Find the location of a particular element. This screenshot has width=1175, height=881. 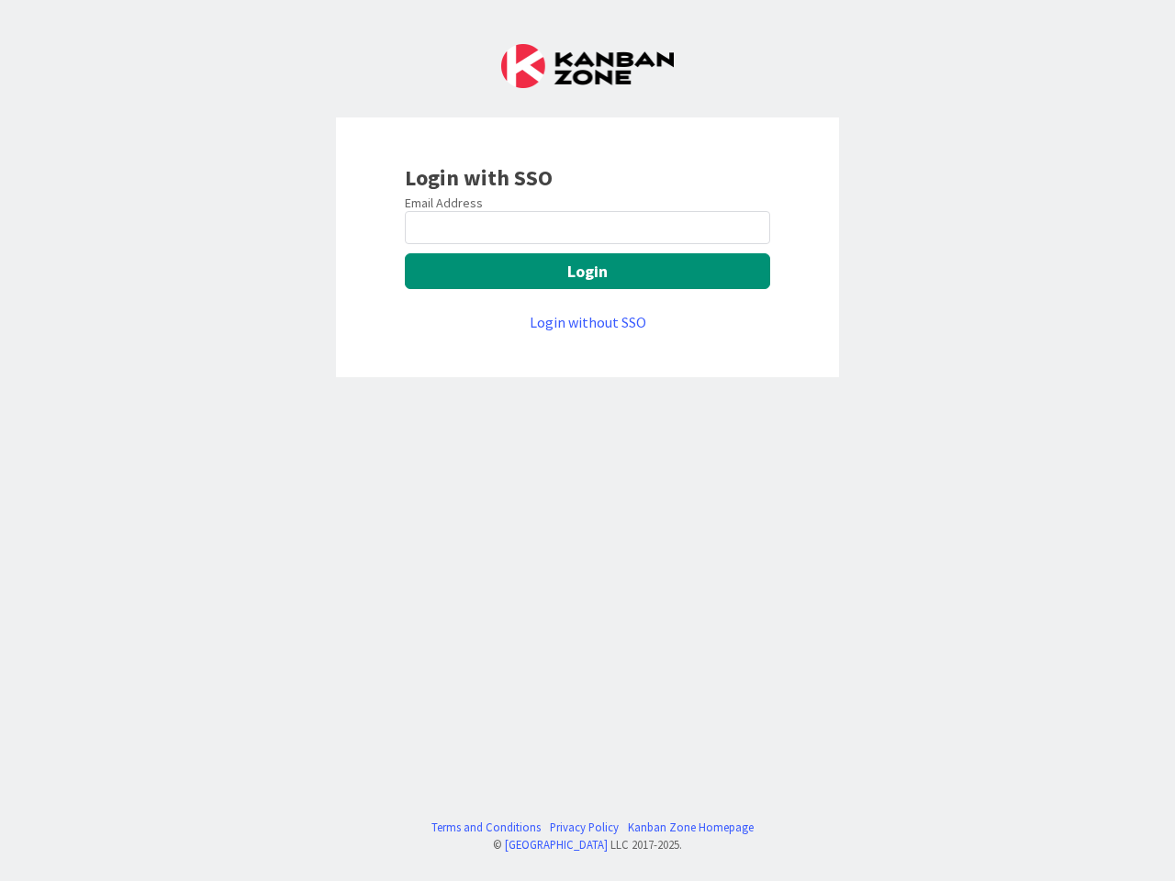

a: Login without SSO is located at coordinates (587, 322).